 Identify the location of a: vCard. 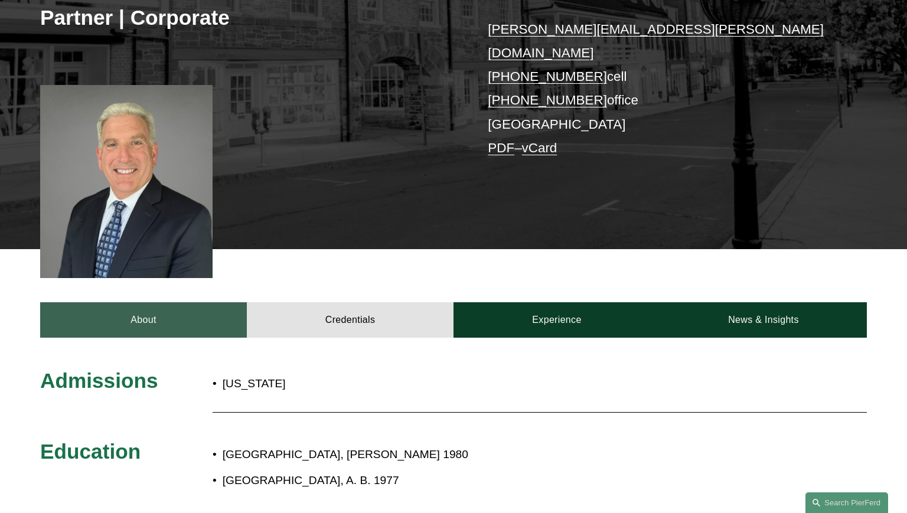
(540, 148).